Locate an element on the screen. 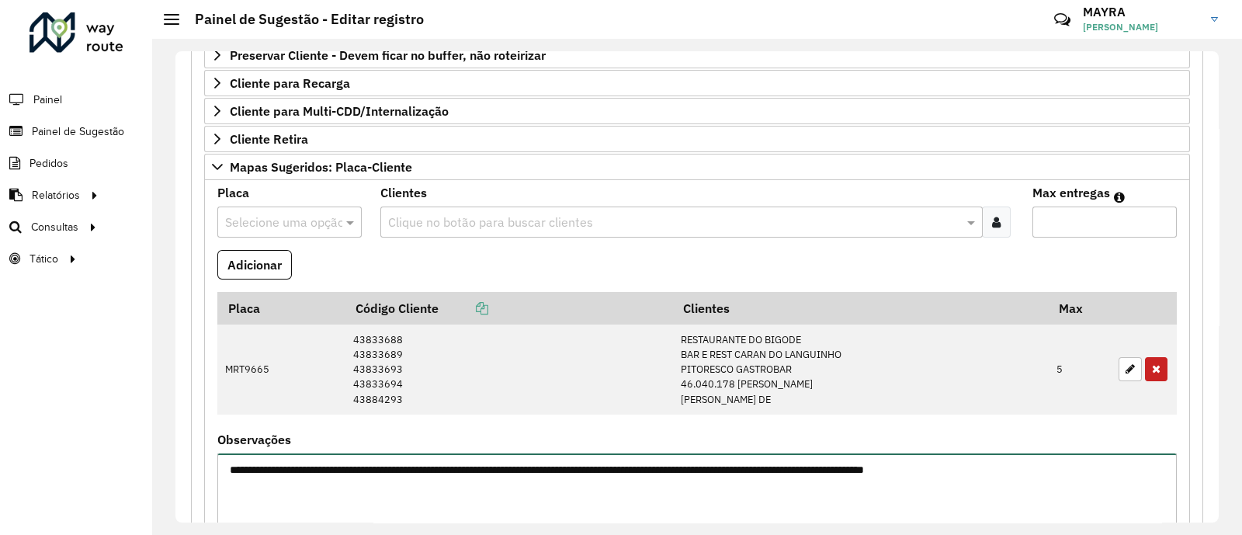  td: 43833688 43833689 43833693 43833694 43884293 is located at coordinates (508, 370).